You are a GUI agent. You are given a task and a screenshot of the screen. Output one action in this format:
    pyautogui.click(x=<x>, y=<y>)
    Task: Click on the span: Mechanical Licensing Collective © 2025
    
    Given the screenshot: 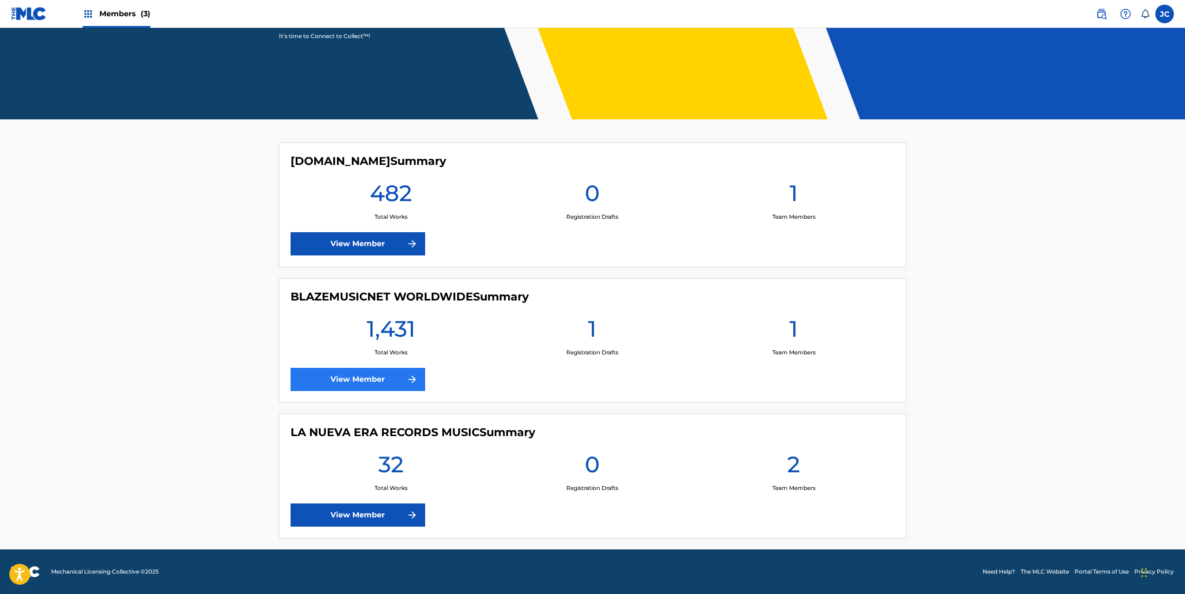 What is the action you would take?
    pyautogui.click(x=105, y=571)
    